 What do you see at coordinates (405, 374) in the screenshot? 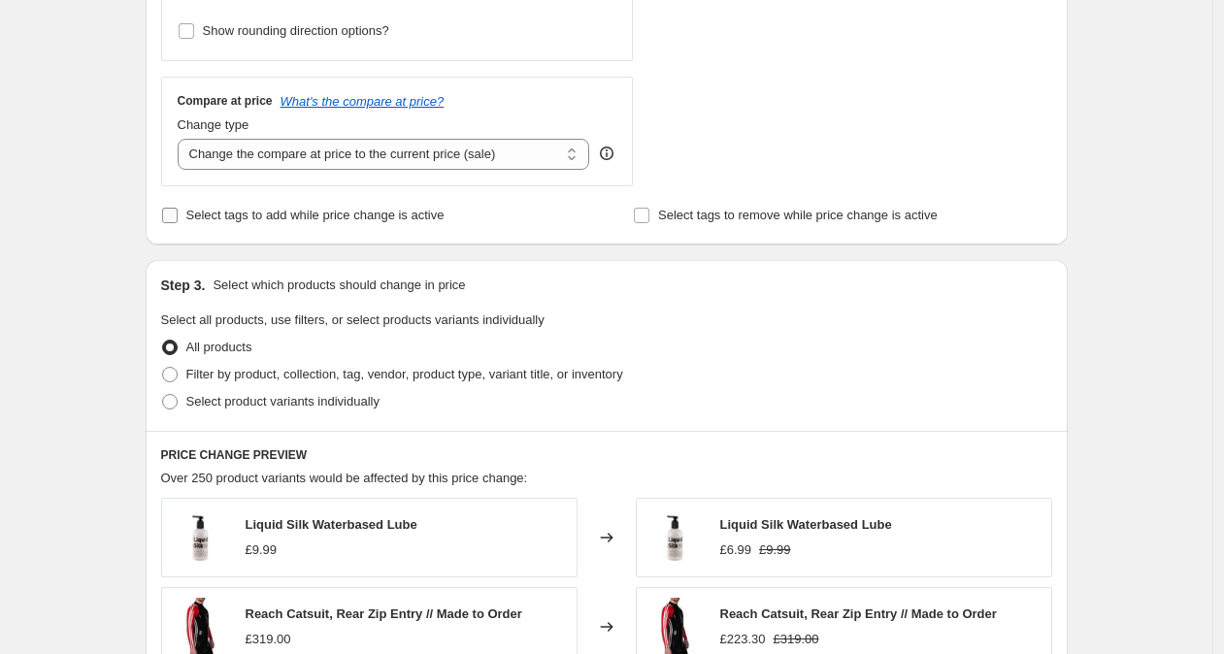
I see `span: Filter by product, collection, tag, vendor, product type, variant title, or inventory` at bounding box center [405, 374].